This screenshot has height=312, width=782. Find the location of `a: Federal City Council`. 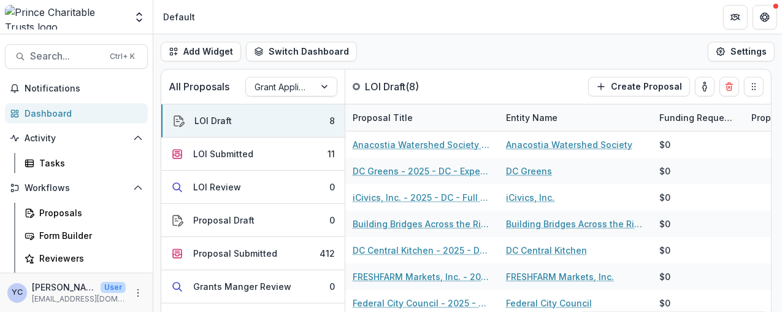

a: Federal City Council is located at coordinates (549, 302).